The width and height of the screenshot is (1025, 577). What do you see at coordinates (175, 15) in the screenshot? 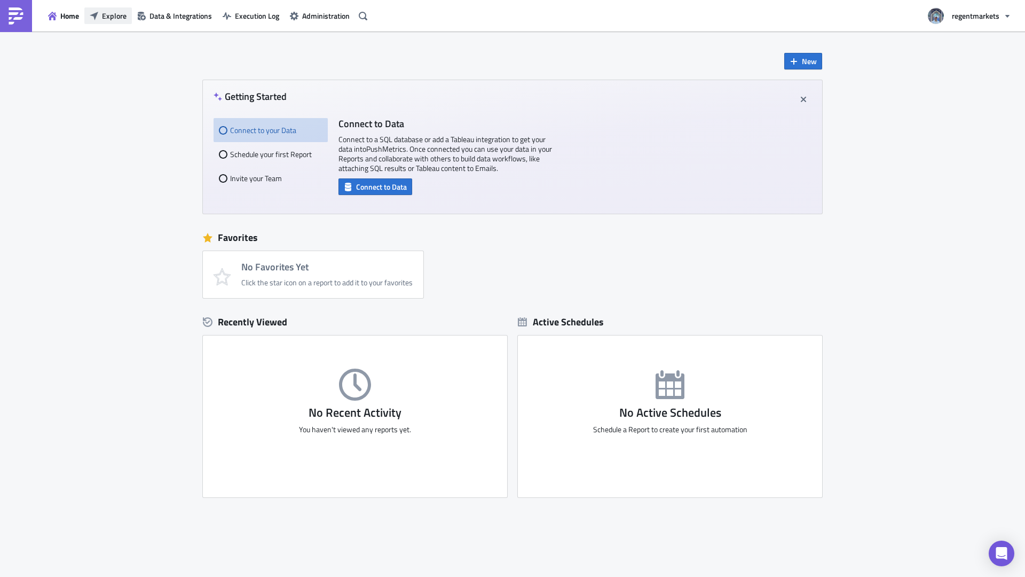
I see `button: Data & Integrations` at bounding box center [175, 15].